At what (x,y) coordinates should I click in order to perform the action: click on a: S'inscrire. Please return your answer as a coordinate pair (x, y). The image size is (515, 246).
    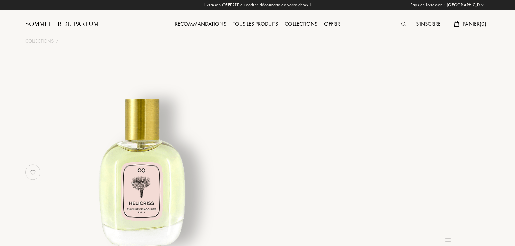
    Looking at the image, I should click on (428, 24).